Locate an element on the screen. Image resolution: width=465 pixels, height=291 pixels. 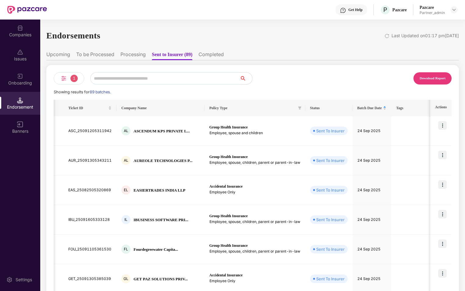
span: Policy Type is located at coordinates (256, 108).